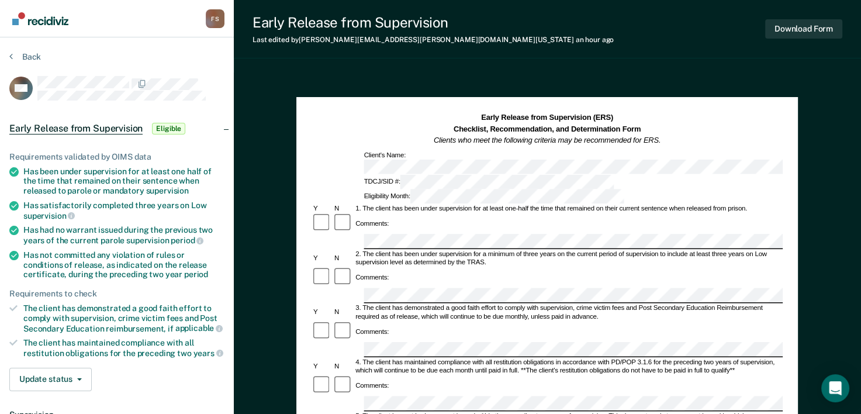 The image size is (861, 414). What do you see at coordinates (117, 157) in the screenshot?
I see `div: Requirements validated by OIMS data` at bounding box center [117, 157].